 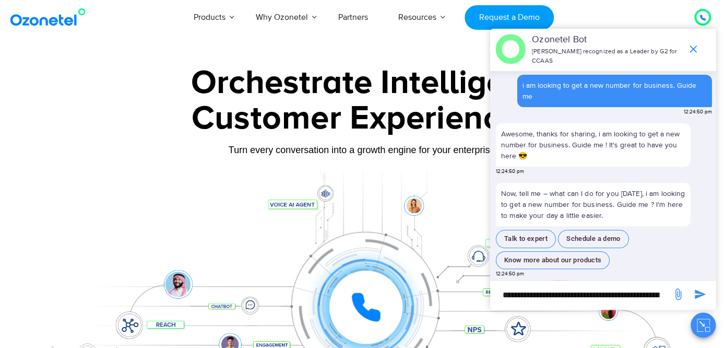 I want to click on a: Request a Demo, so click(x=509, y=17).